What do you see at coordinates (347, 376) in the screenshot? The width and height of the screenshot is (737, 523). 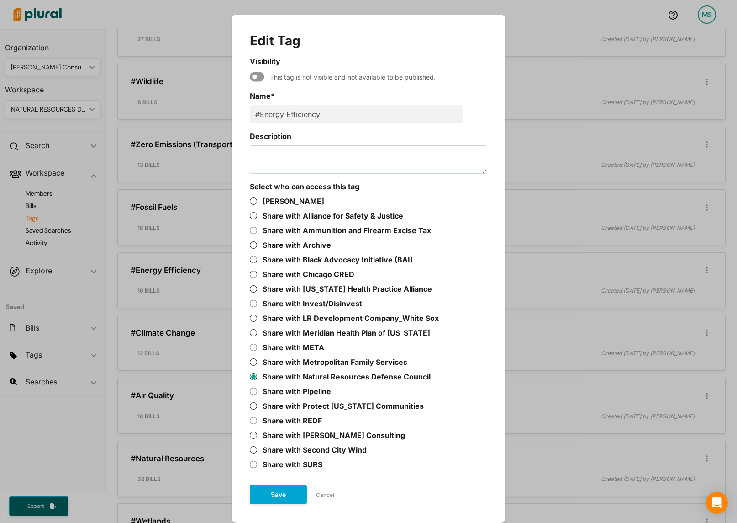 I see `label: Share with Natural Resources Defense Council` at bounding box center [347, 376].